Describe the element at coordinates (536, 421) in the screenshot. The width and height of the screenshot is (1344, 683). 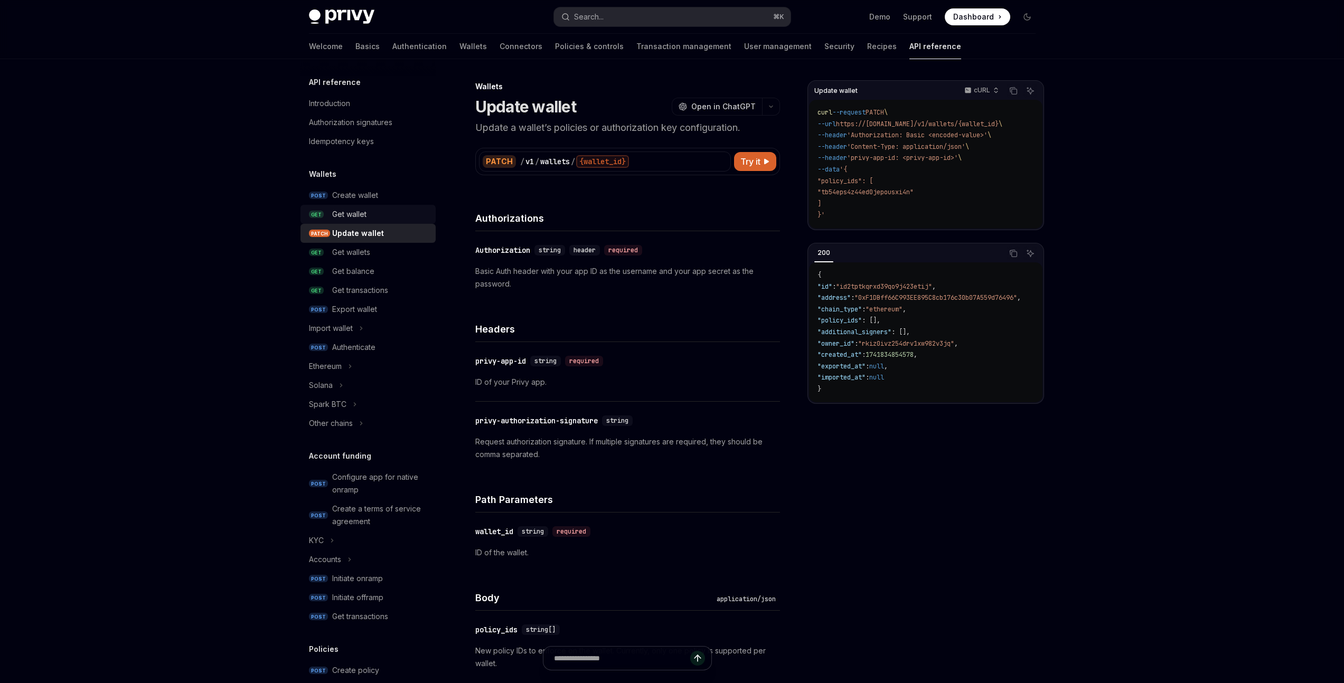
I see `div: privy-authorization-signature` at that location.